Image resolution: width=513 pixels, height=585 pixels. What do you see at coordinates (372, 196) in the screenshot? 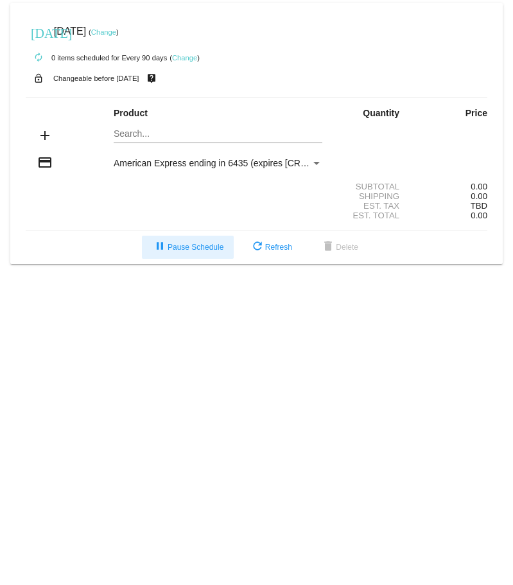
I see `div: Shipping` at bounding box center [372, 196].